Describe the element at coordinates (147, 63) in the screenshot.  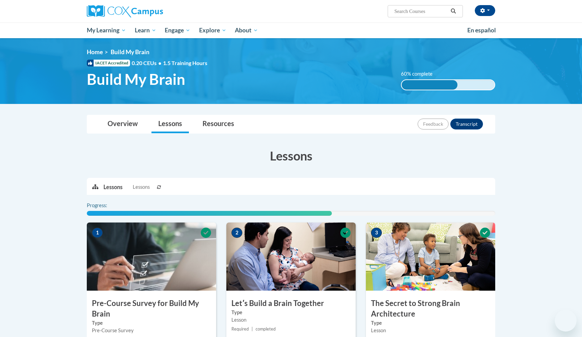
I see `span: 0.20 CEUs` at that location.